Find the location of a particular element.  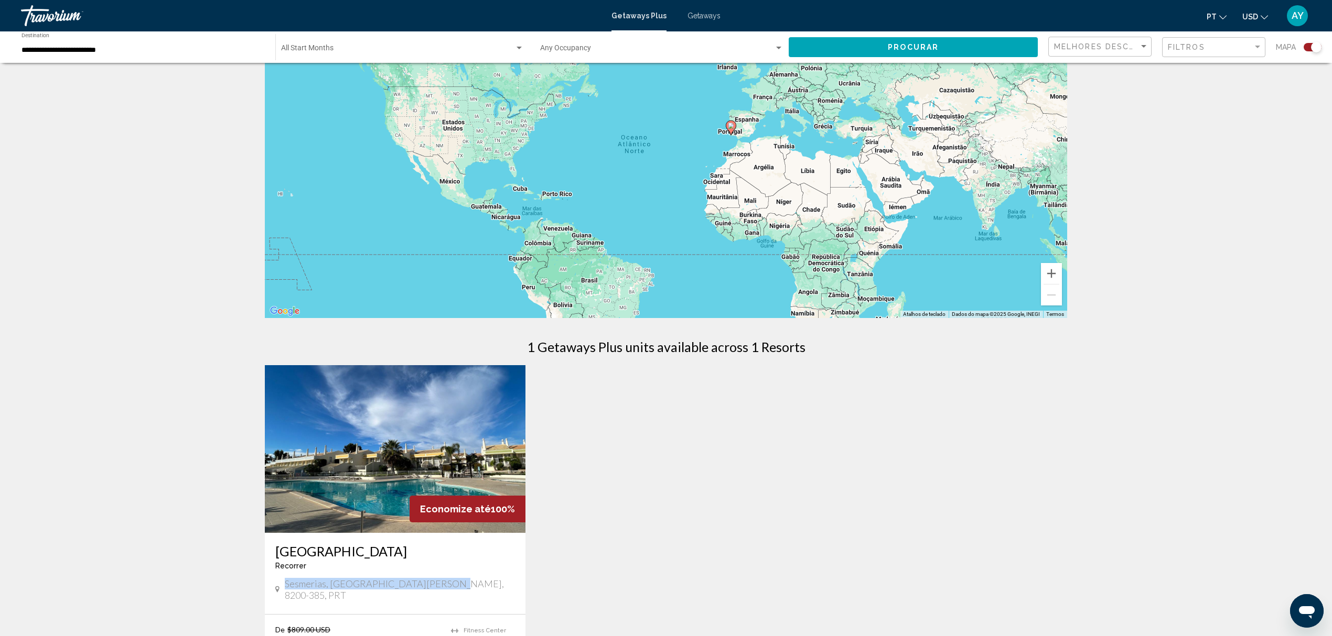

div: 100% is located at coordinates (467, 509).